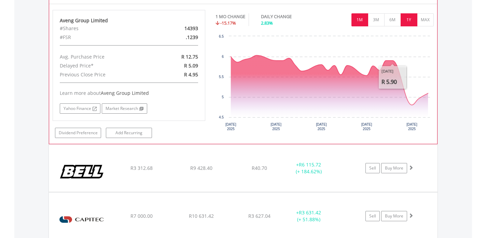  What do you see at coordinates (325, 84) in the screenshot?
I see `svg: Interactive chart` at bounding box center [325, 84].